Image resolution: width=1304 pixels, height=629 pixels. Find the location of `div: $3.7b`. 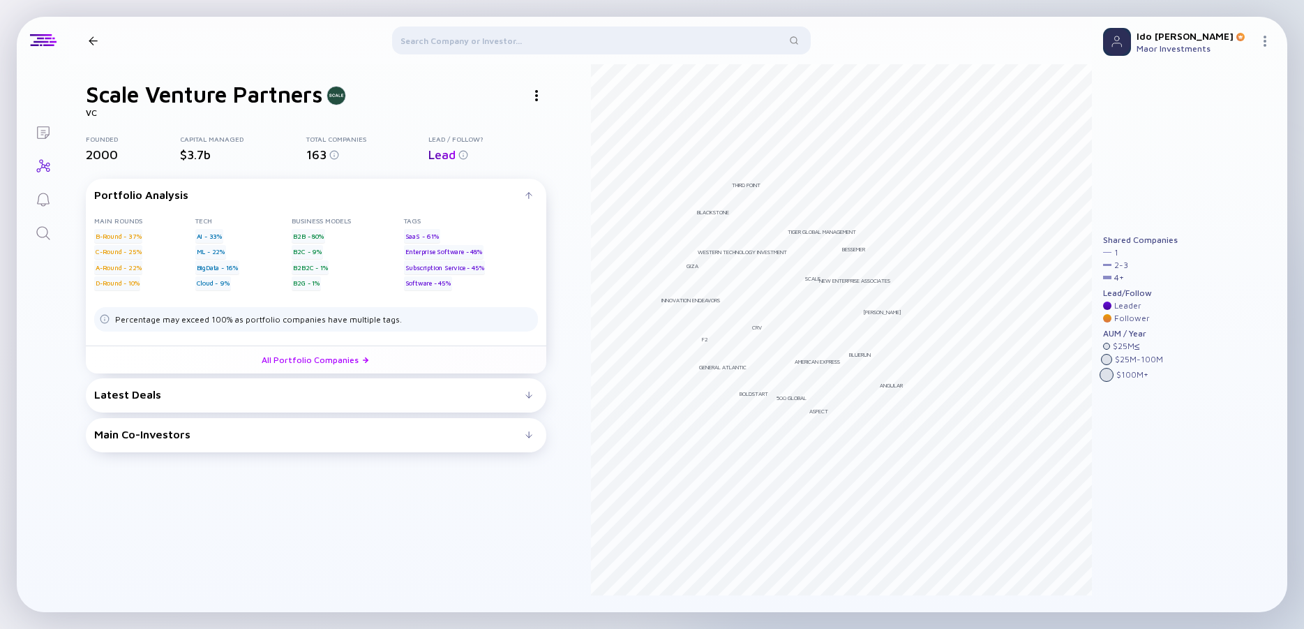

div: $3.7b is located at coordinates (243, 154).